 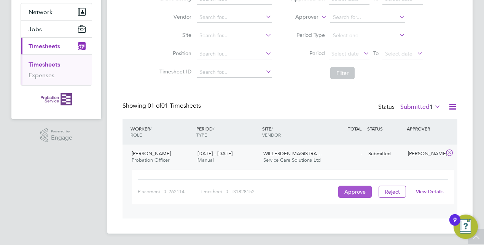 What do you see at coordinates (292, 160) in the screenshot?
I see `span: Service Care Solutions Ltd` at bounding box center [292, 160].